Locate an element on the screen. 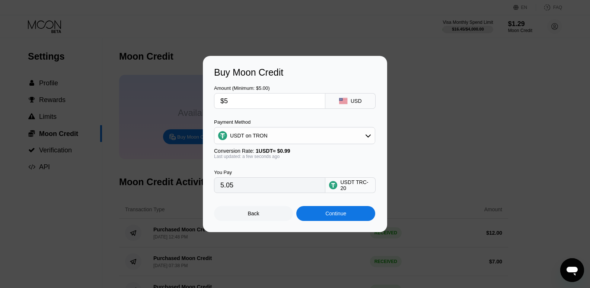  div: Buy Moon Credit is located at coordinates (295, 72).